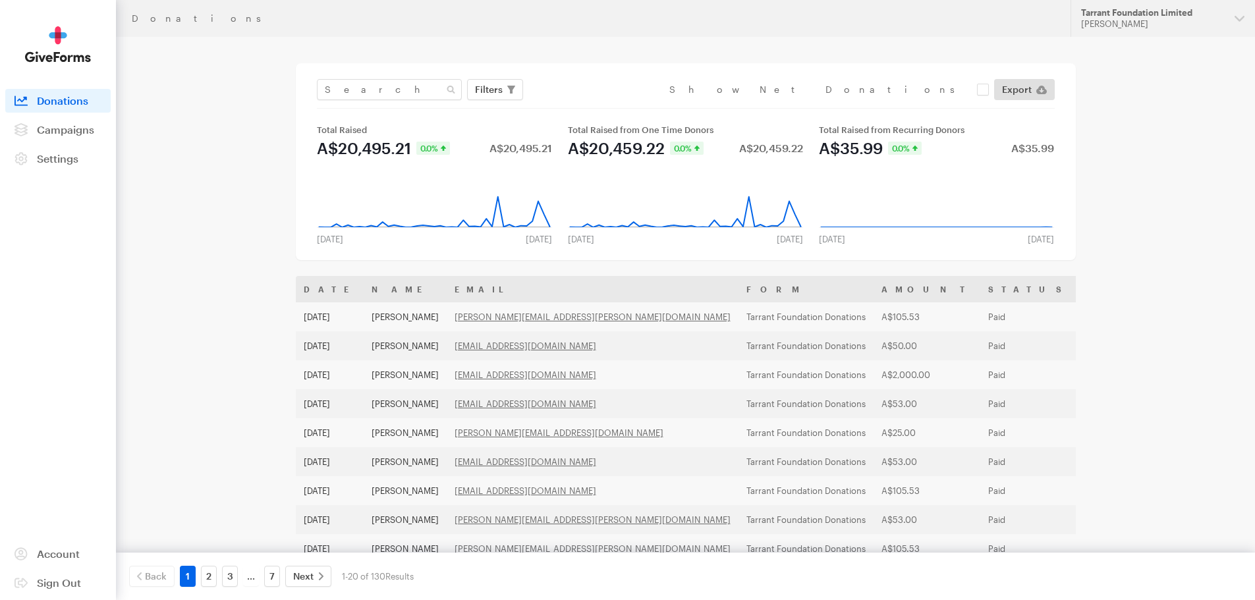 Image resolution: width=1255 pixels, height=600 pixels. I want to click on a: 2, so click(209, 576).